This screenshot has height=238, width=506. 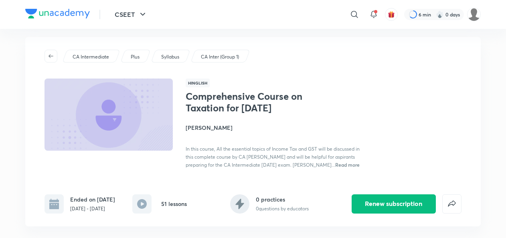 I want to click on span: Read more, so click(x=347, y=165).